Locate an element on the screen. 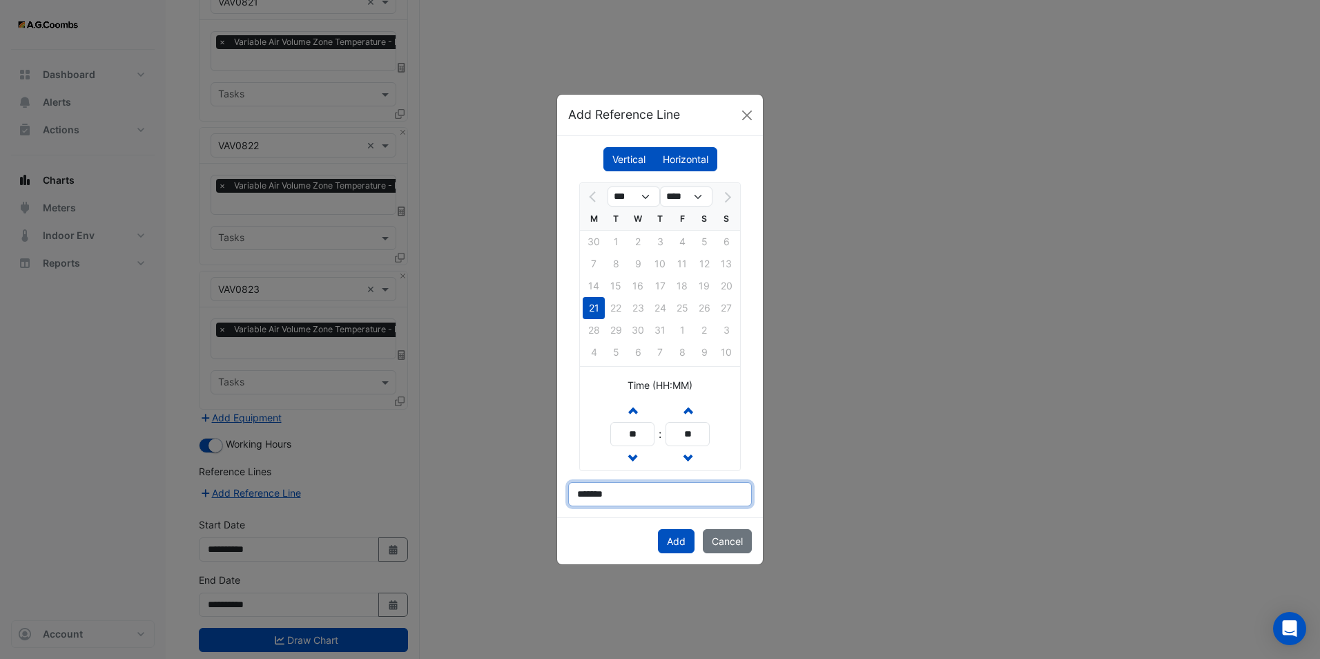  input: Minutes is located at coordinates (688, 433).